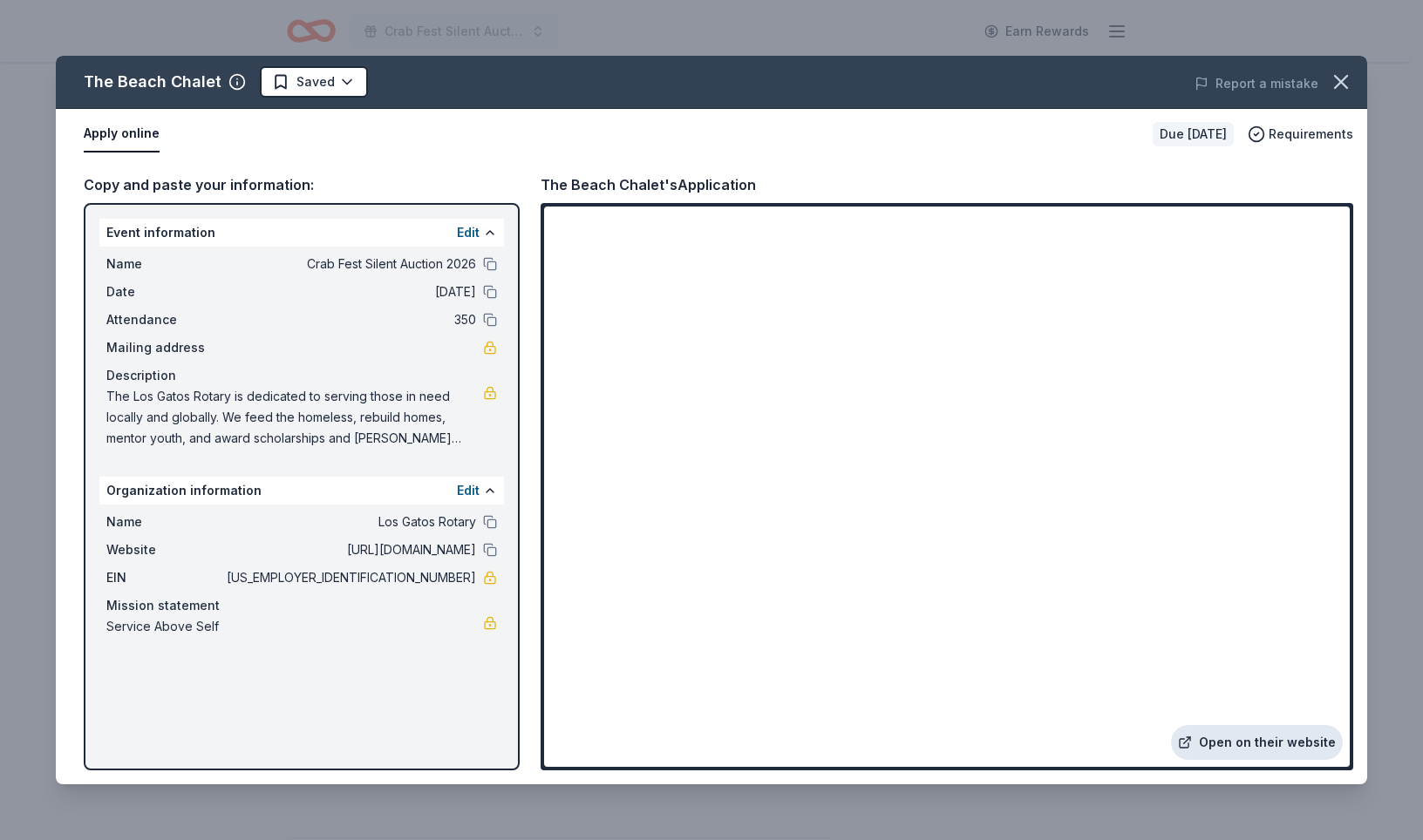 This screenshot has width=1423, height=840. I want to click on div: Organization information, so click(302, 490).